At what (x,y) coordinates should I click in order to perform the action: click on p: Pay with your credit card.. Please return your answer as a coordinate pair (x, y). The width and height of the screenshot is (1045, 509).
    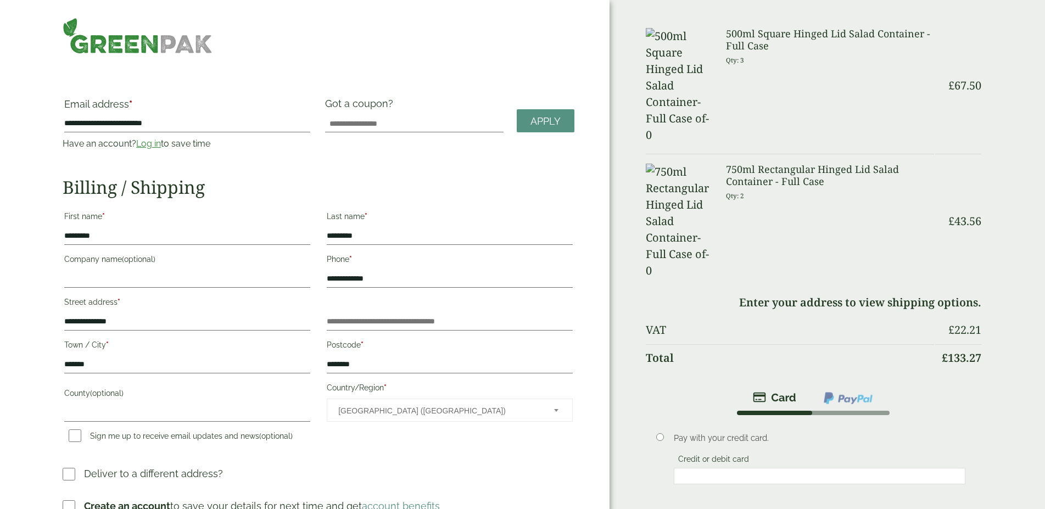
    Looking at the image, I should click on (819, 438).